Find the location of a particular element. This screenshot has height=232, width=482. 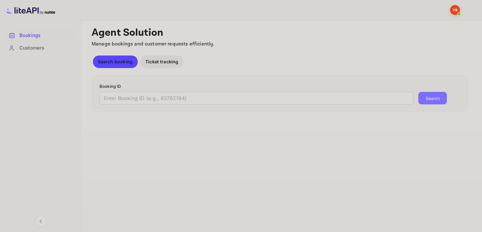

span: Manage bookings and customer requests efficiently. is located at coordinates (153, 44).